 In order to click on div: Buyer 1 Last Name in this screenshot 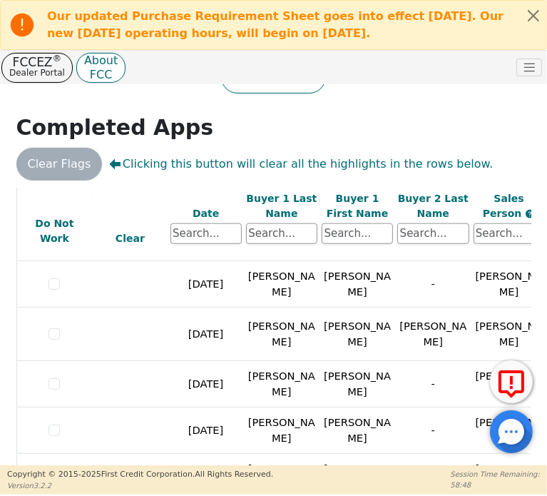, I will do `click(282, 206)`.